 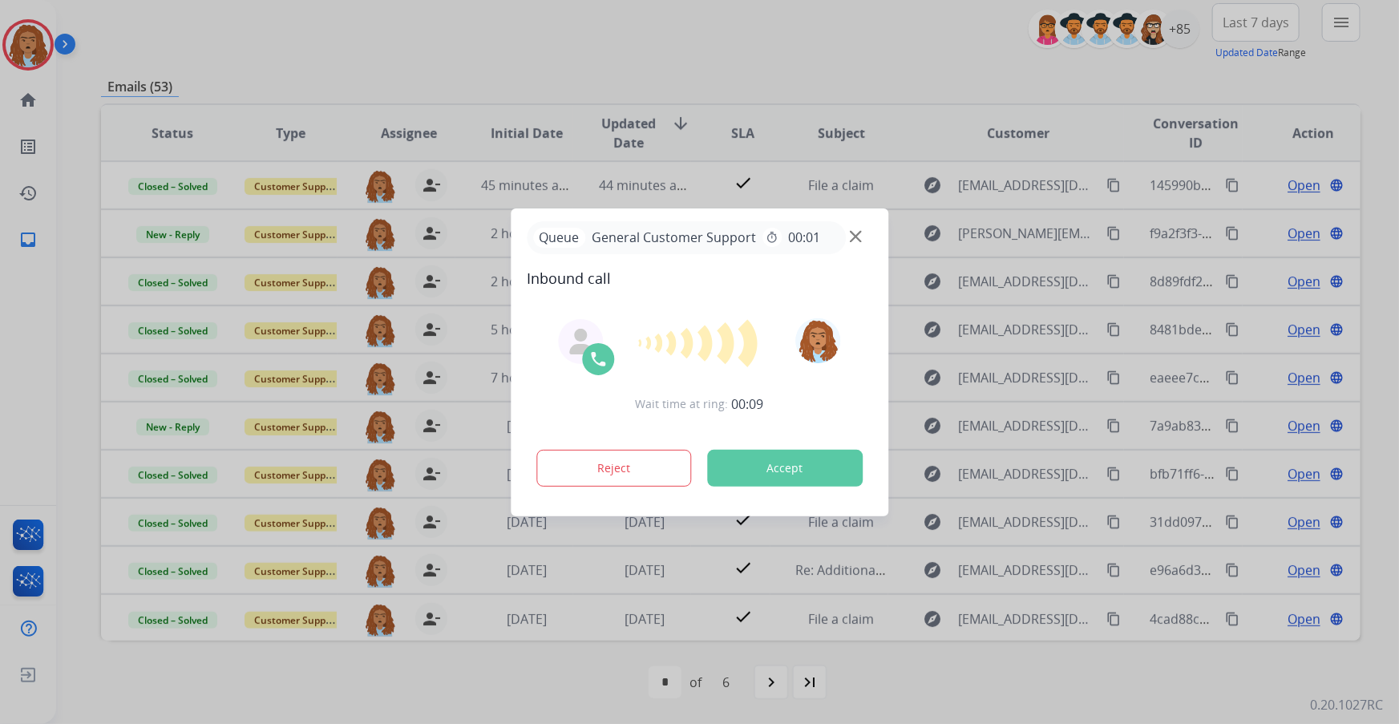 I want to click on p: 0.20.1027RC, so click(x=1346, y=705).